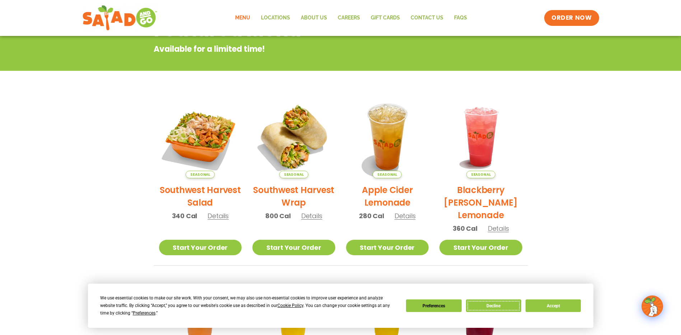 Image resolution: width=681 pixels, height=335 pixels. I want to click on a: Careers, so click(349, 18).